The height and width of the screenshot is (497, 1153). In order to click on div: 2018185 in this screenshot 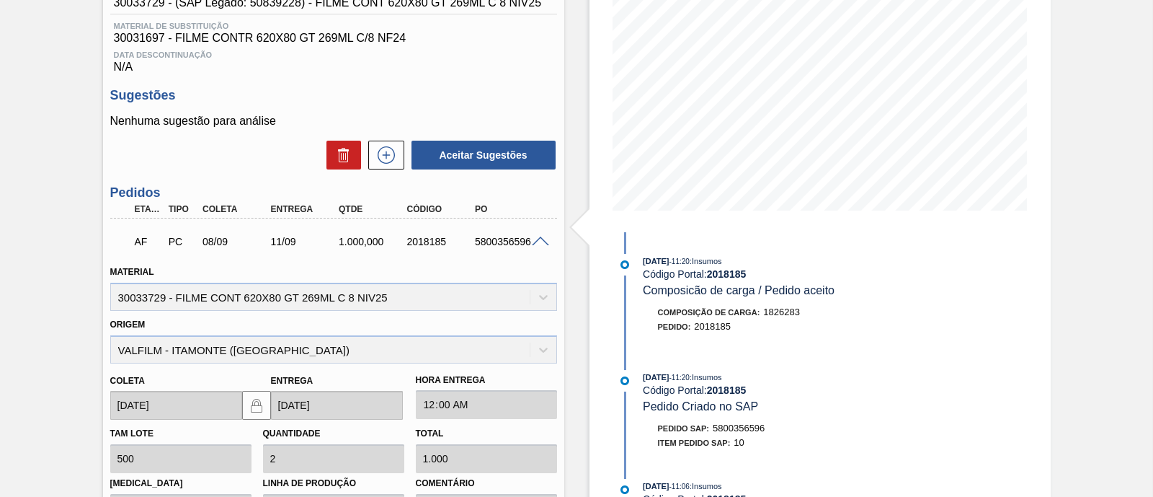, I will do `click(441, 241)`.